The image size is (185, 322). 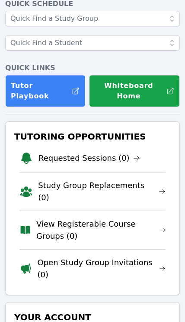 What do you see at coordinates (102, 191) in the screenshot?
I see `a: Study Group Replacements (0)` at bounding box center [102, 191].